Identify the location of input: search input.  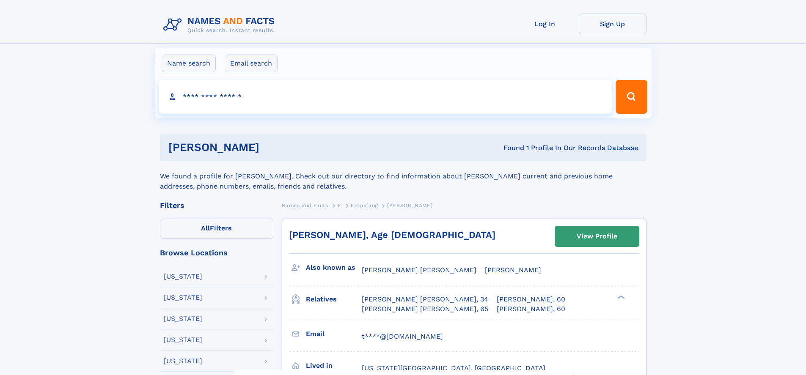
(386, 97).